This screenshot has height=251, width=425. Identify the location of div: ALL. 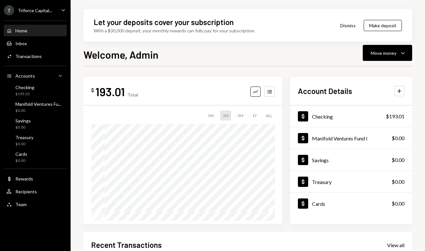
(269, 115).